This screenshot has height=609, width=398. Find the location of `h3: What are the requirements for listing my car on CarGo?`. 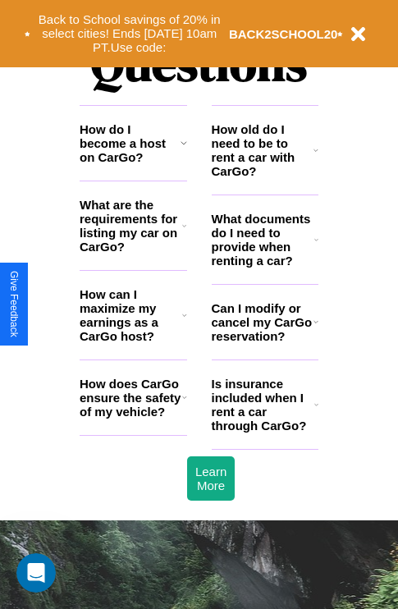

h3: What are the requirements for listing my car on CarGo? is located at coordinates (131, 226).